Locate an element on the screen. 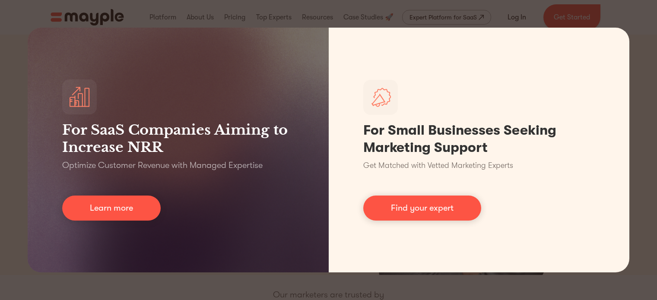 This screenshot has width=657, height=300. a: Find your expert is located at coordinates (422, 208).